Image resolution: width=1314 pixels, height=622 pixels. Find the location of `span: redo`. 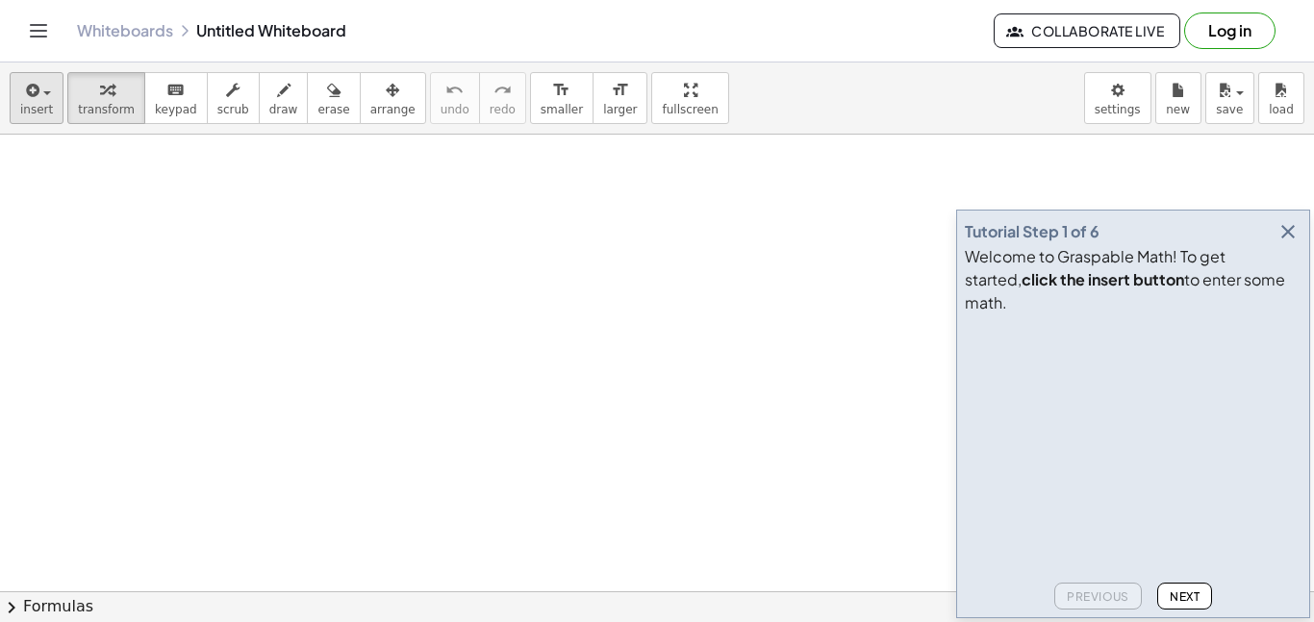

span: redo is located at coordinates (502, 110).